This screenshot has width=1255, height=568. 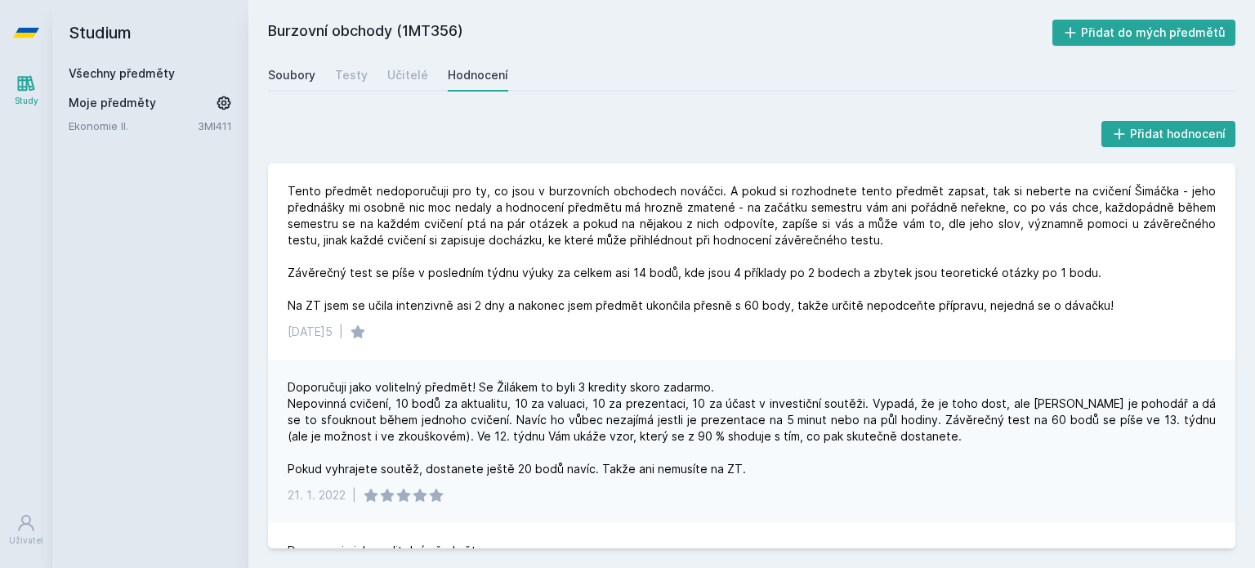 I want to click on button: Přidat do mých předmětů, so click(x=1144, y=33).